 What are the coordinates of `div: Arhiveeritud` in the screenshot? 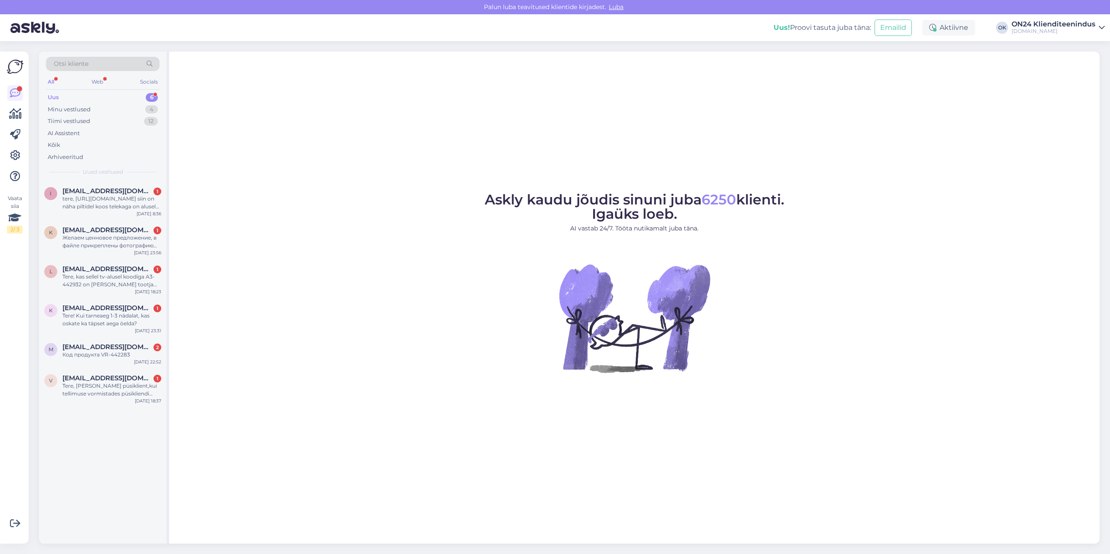 It's located at (65, 157).